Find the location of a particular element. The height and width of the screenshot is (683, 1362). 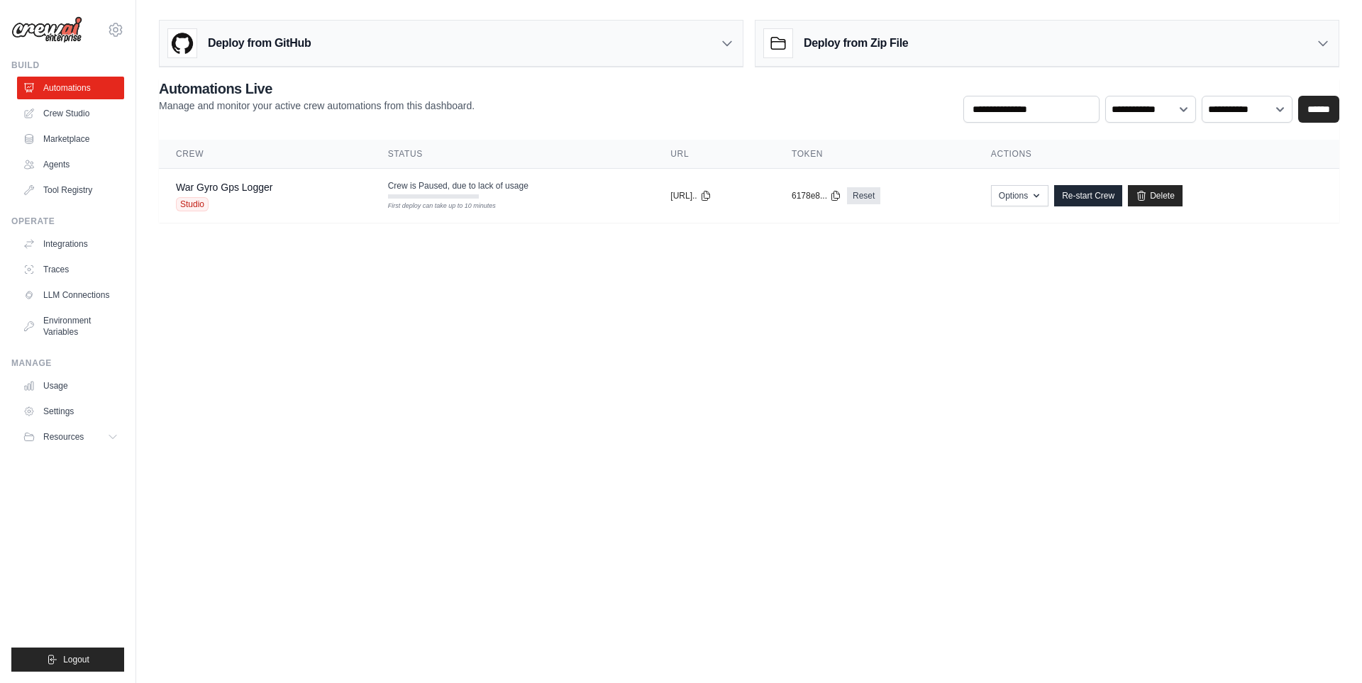

a: Marketplace is located at coordinates (70, 139).